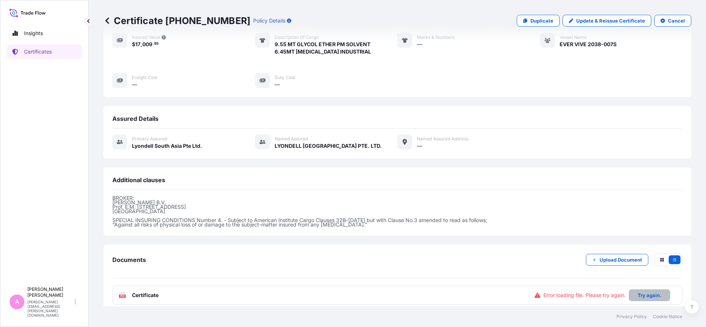 This screenshot has height=327, width=706. Describe the element at coordinates (673, 21) in the screenshot. I see `button: Cancel` at that location.